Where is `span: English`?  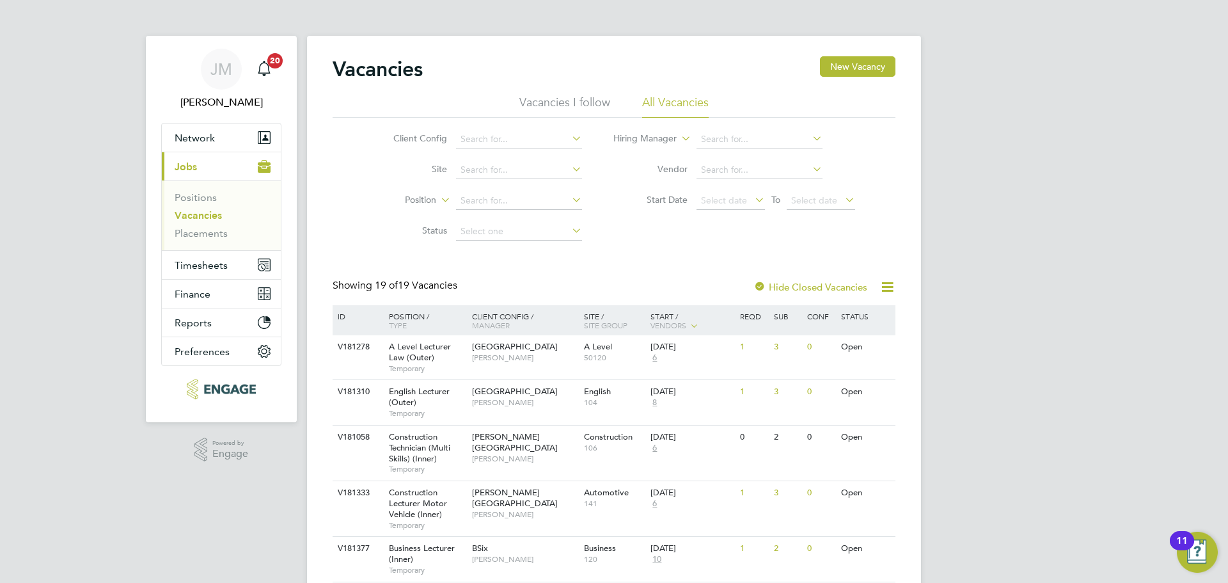
span: English is located at coordinates (598, 391).